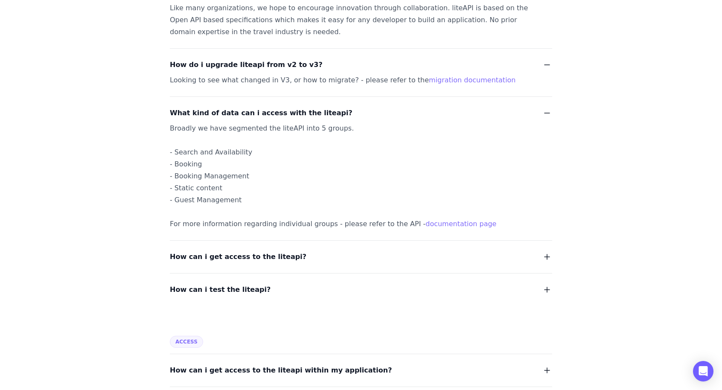 The height and width of the screenshot is (390, 722). What do you see at coordinates (461, 224) in the screenshot?
I see `a: documentation page` at bounding box center [461, 224].